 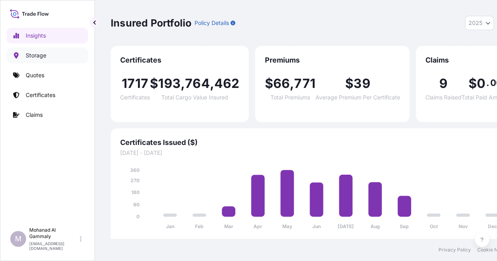 I want to click on p: Insights, so click(x=36, y=36).